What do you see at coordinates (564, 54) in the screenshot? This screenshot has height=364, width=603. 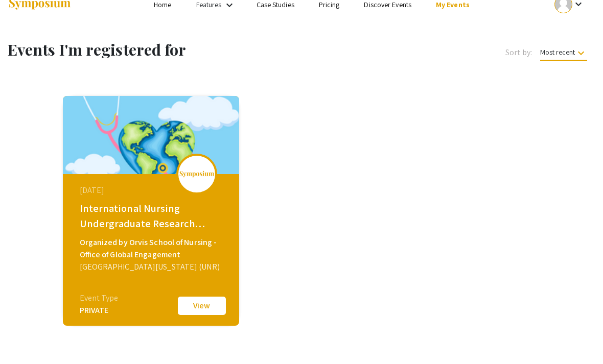 I see `span: Most recent` at bounding box center [564, 54].